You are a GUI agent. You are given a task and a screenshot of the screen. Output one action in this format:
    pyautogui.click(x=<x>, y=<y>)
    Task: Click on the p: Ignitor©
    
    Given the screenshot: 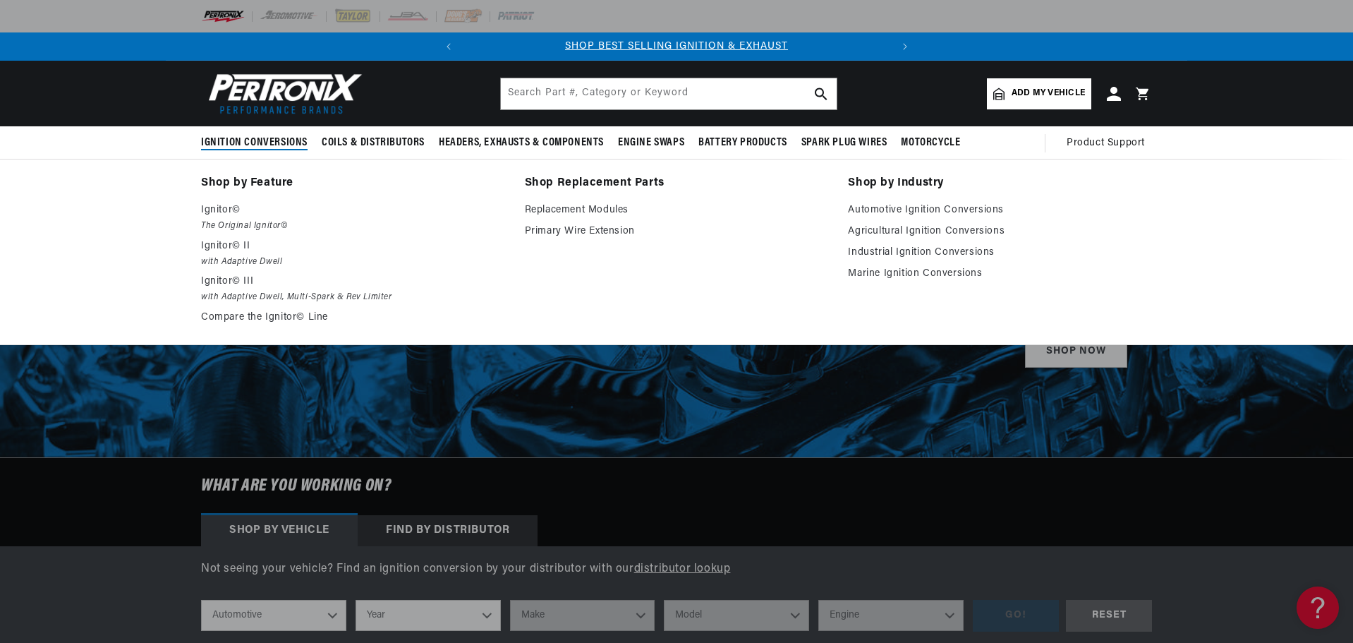 What is the action you would take?
    pyautogui.click(x=353, y=210)
    